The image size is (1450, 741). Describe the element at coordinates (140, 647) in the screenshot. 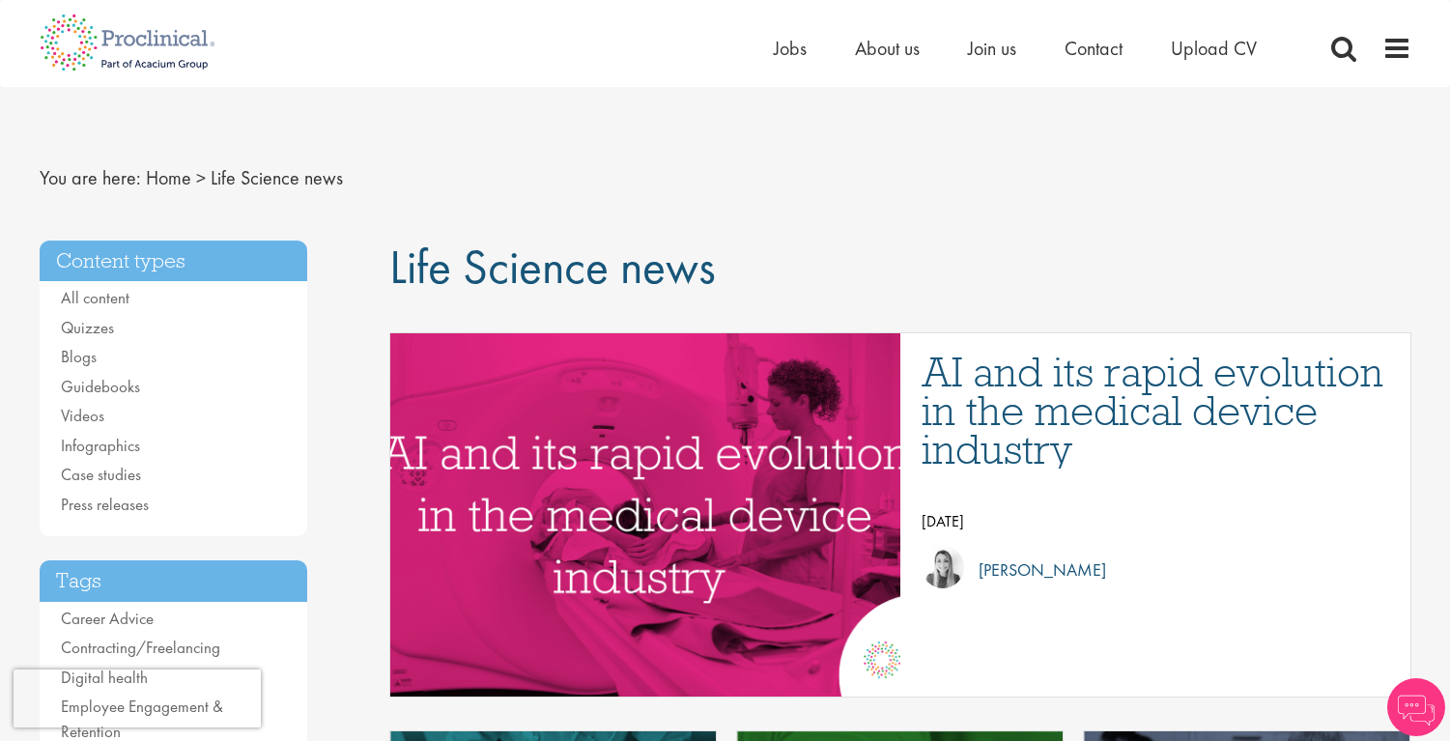

I see `a: Contracting/Freelancing` at that location.